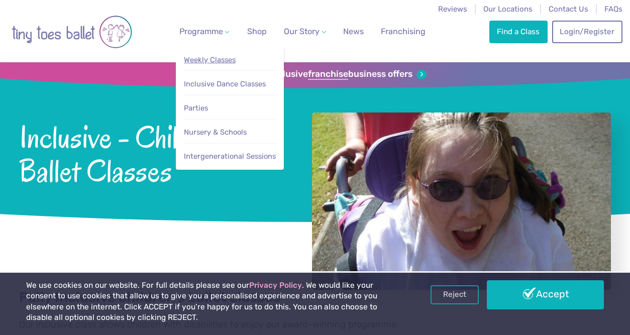  I want to click on a: Nursery & Schools, so click(230, 132).